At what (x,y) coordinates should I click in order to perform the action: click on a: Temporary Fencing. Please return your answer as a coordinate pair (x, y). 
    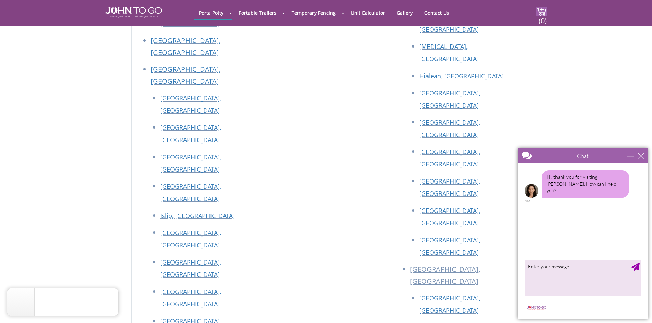
    Looking at the image, I should click on (313, 13).